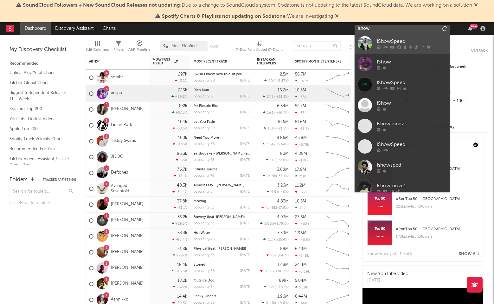  I want to click on a: Ishowsped, so click(402, 167).